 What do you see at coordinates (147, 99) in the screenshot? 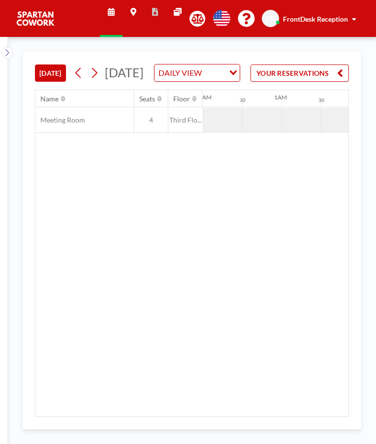
I see `div: Seats` at bounding box center [147, 99].